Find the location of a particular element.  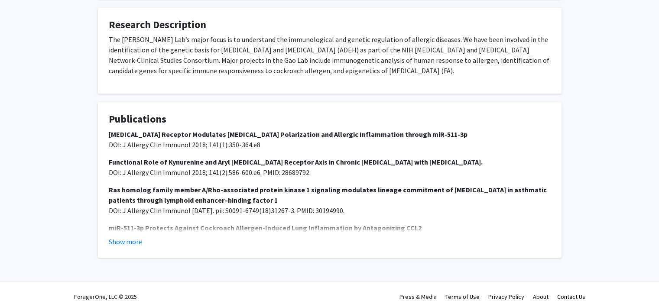

a: Press & Media is located at coordinates (418, 297).